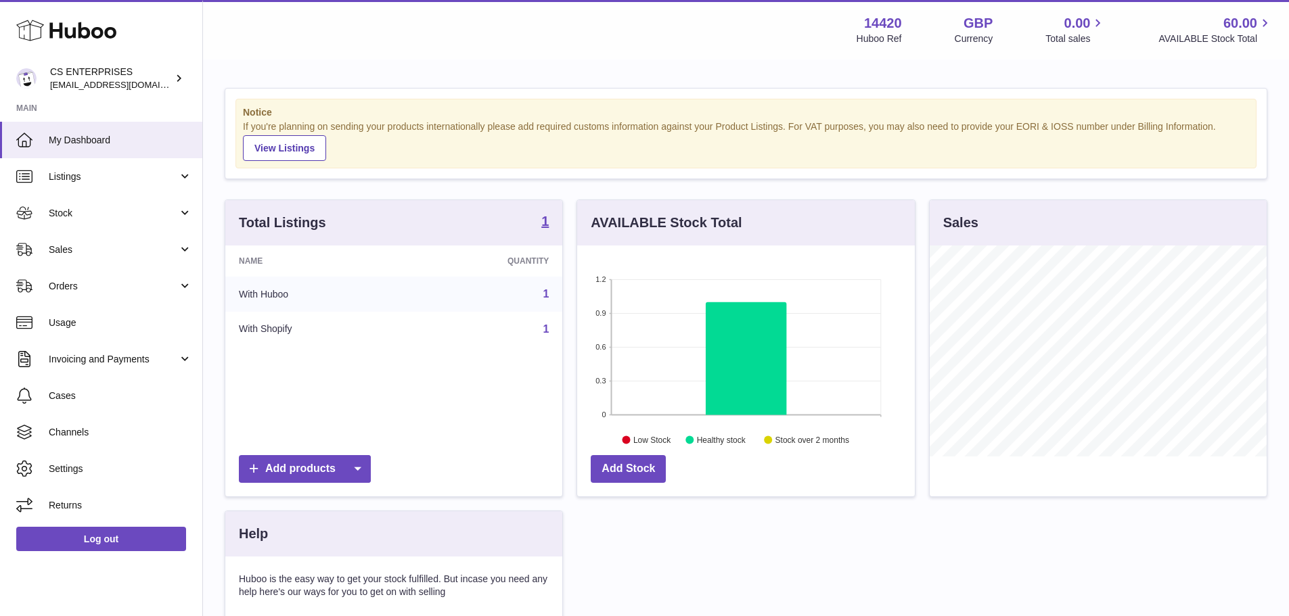  I want to click on strong: GBP, so click(978, 23).